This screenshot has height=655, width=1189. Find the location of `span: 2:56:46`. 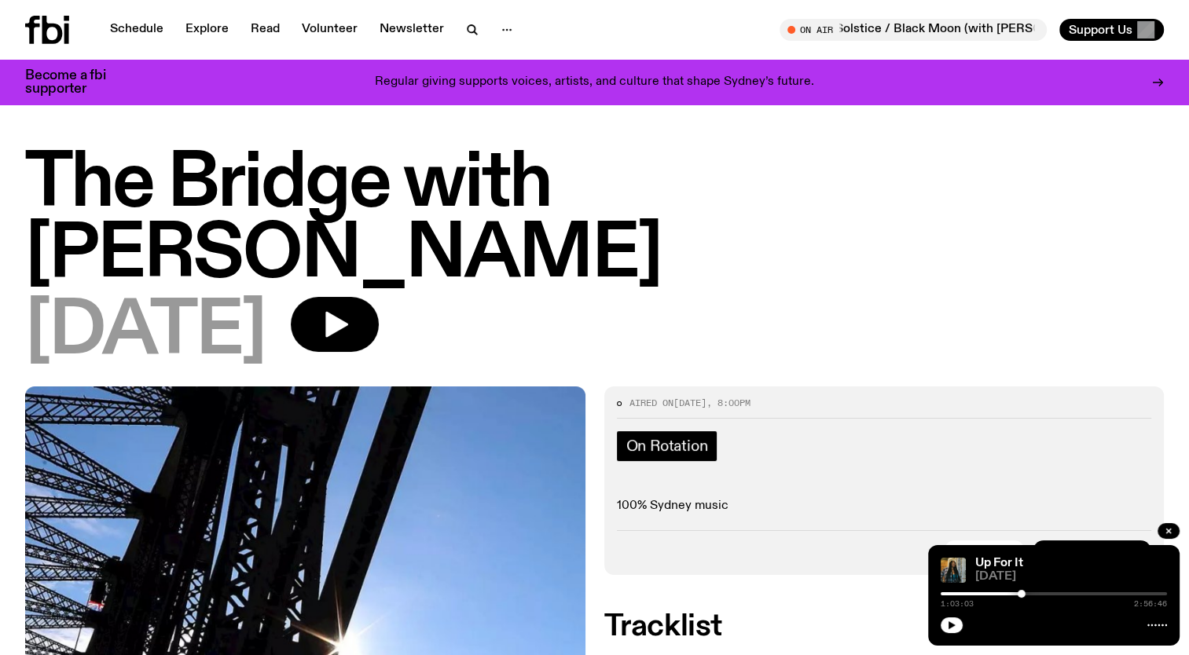

span: 2:56:46 is located at coordinates (1150, 604).